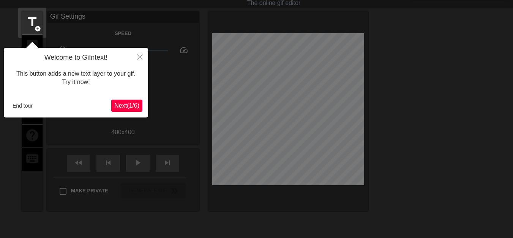 The image size is (513, 238). I want to click on button: Close, so click(140, 57).